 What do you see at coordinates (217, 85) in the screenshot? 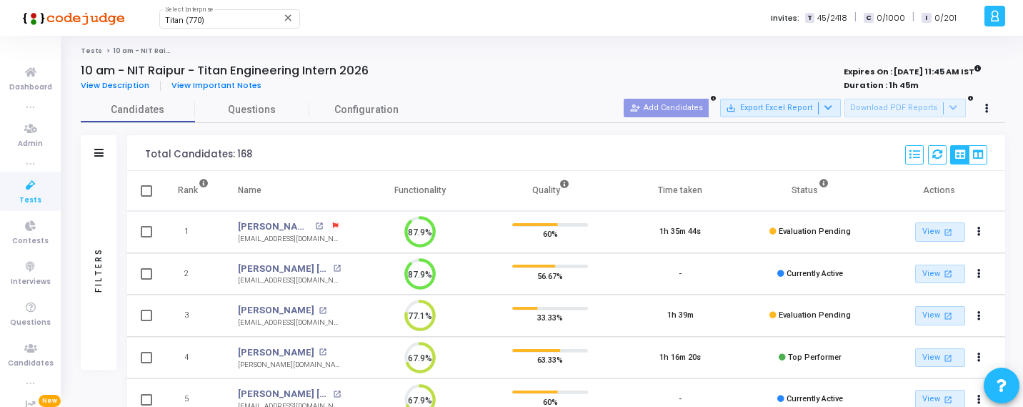
I see `a: View Important Notes` at bounding box center [217, 85].